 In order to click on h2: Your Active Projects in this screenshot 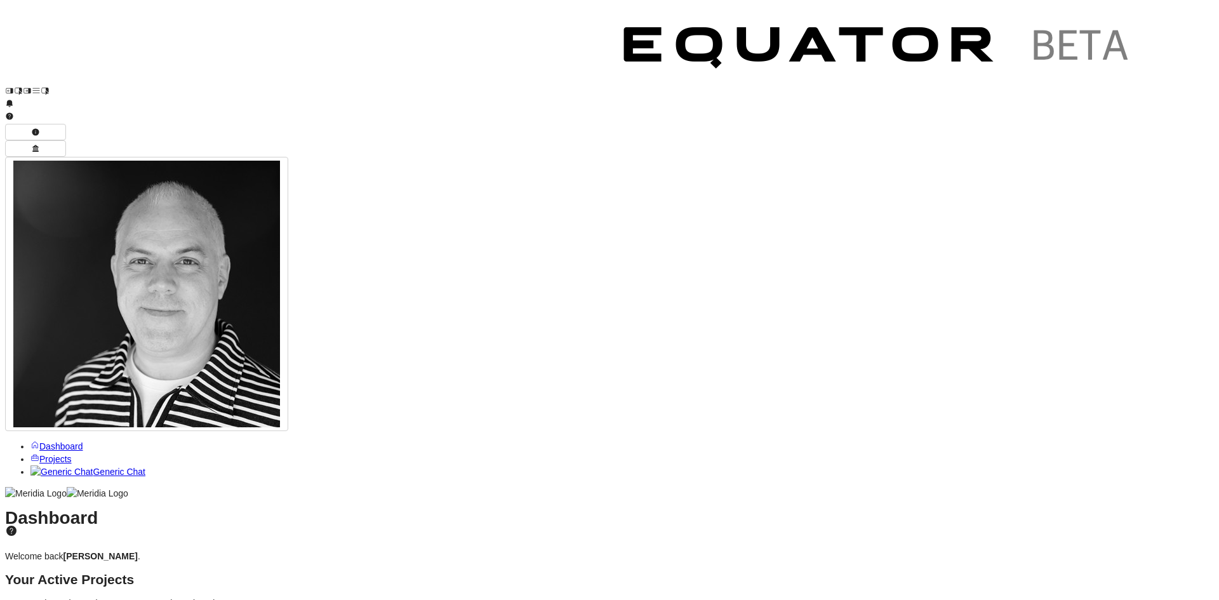, I will do `click(609, 580)`.